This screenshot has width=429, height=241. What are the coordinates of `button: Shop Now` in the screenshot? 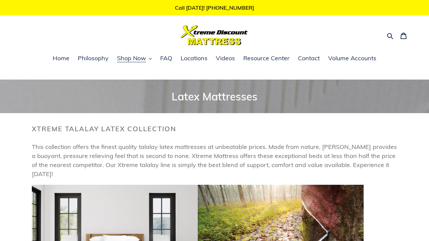 It's located at (134, 59).